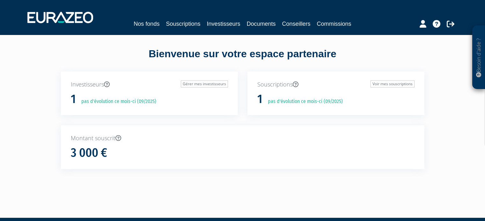 The width and height of the screenshot is (485, 221). Describe the element at coordinates (89, 153) in the screenshot. I see `h1: 3 000 €` at that location.